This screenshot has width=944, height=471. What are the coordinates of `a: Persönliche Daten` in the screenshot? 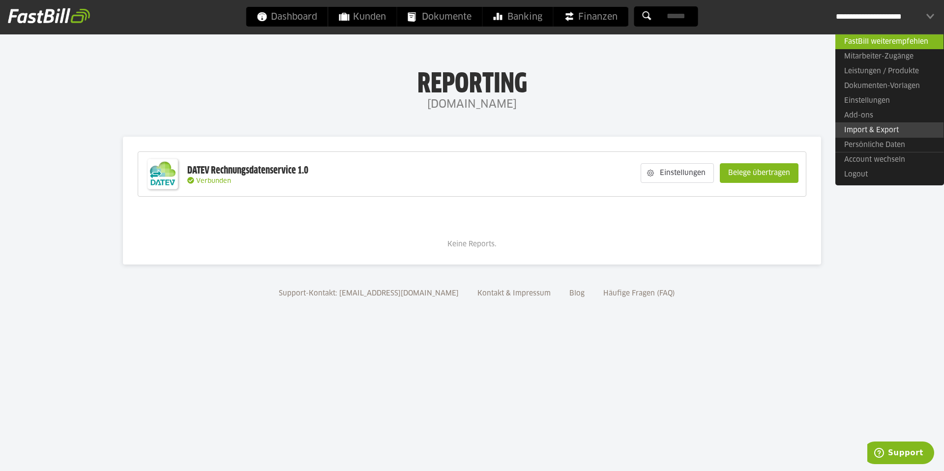 It's located at (889, 144).